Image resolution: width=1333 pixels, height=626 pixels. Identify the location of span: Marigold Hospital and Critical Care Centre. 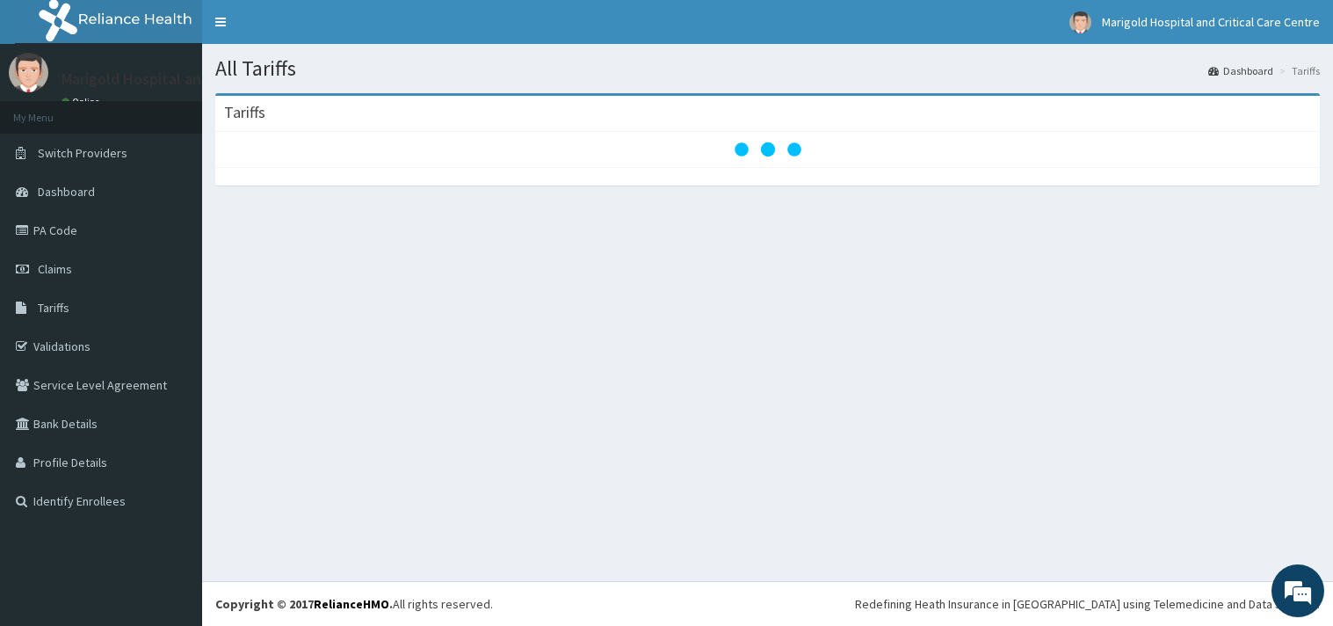
(1211, 22).